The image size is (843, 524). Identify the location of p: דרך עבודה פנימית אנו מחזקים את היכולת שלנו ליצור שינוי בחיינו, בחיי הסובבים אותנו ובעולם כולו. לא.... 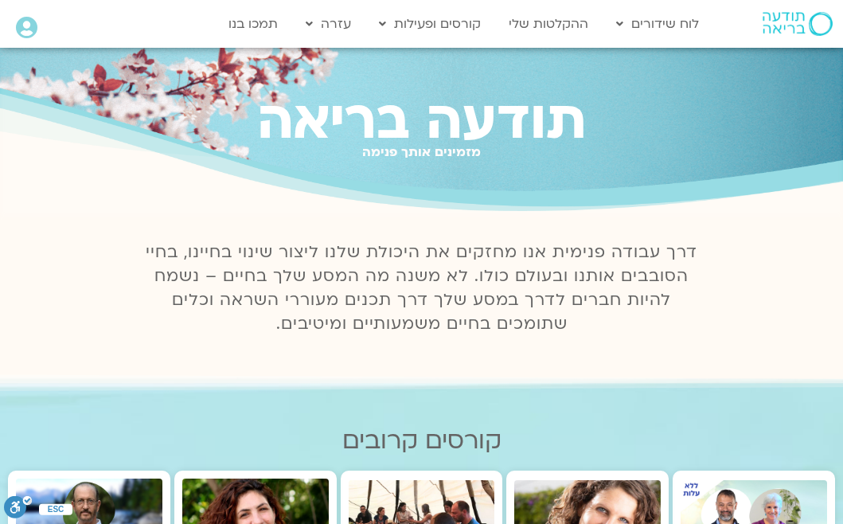
(422, 288).